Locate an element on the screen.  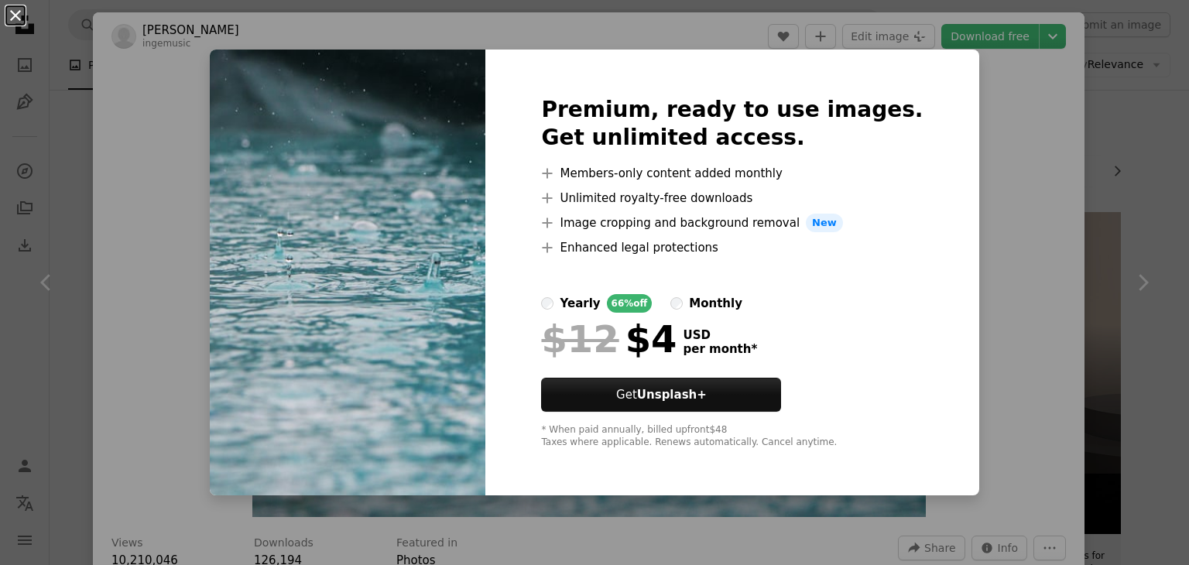
span: $12 is located at coordinates (580, 339).